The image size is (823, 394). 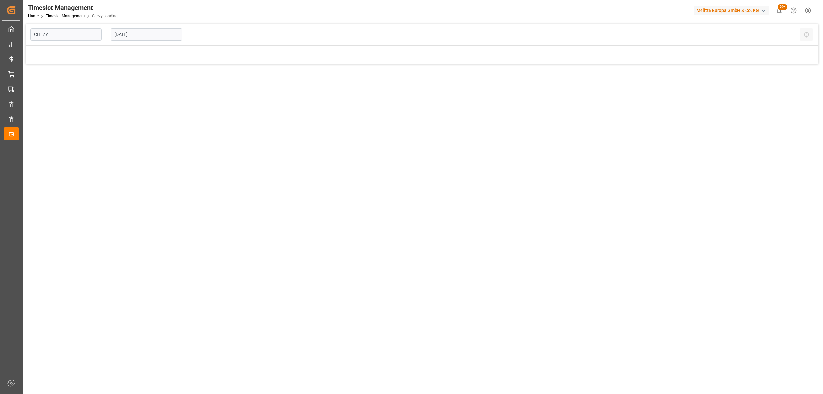 What do you see at coordinates (73, 8) in the screenshot?
I see `div: Timeslot Management` at bounding box center [73, 8].